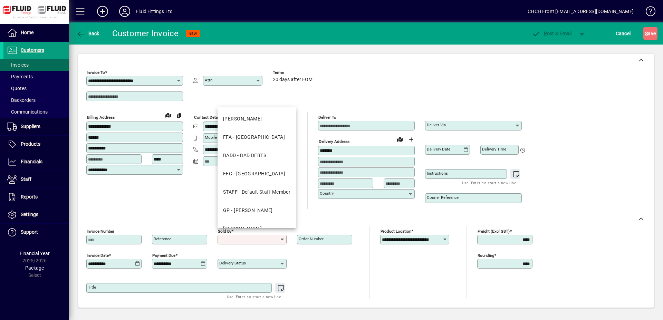 The height and width of the screenshot is (320, 663). What do you see at coordinates (257, 229) in the screenshot?
I see `mat-option: JJ - JENI` at bounding box center [257, 229].